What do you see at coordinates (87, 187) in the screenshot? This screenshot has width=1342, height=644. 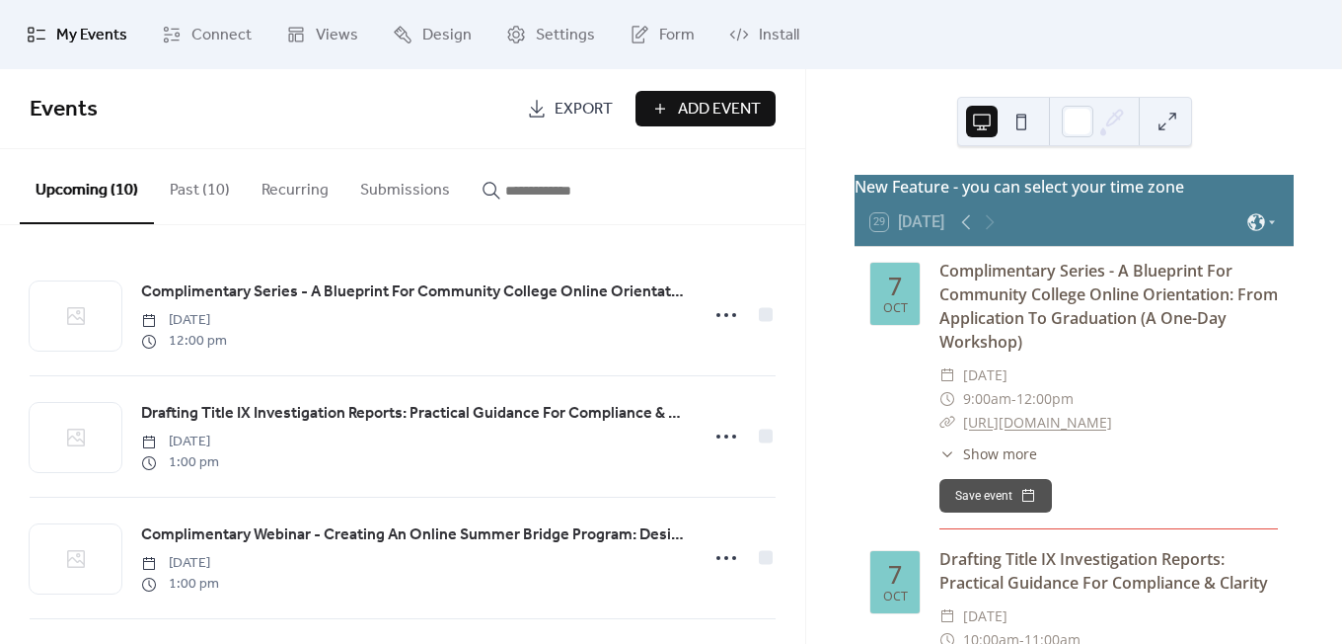 I see `button: Upcoming (10)` at bounding box center [87, 187].